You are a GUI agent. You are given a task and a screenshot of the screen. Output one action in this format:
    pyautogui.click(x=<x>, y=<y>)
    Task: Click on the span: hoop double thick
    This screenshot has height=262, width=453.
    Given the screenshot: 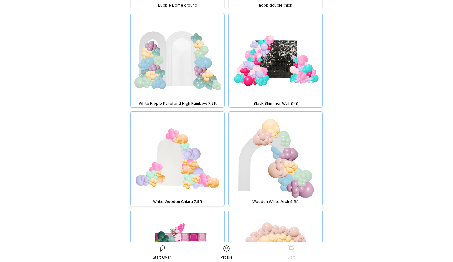 What is the action you would take?
    pyautogui.click(x=276, y=5)
    